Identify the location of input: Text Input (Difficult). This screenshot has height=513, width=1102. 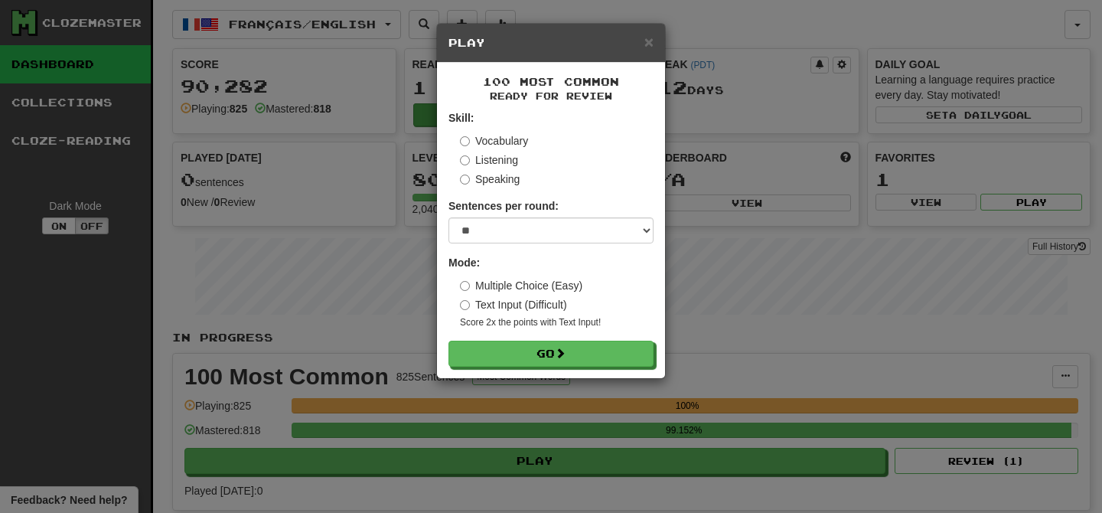
(464, 305).